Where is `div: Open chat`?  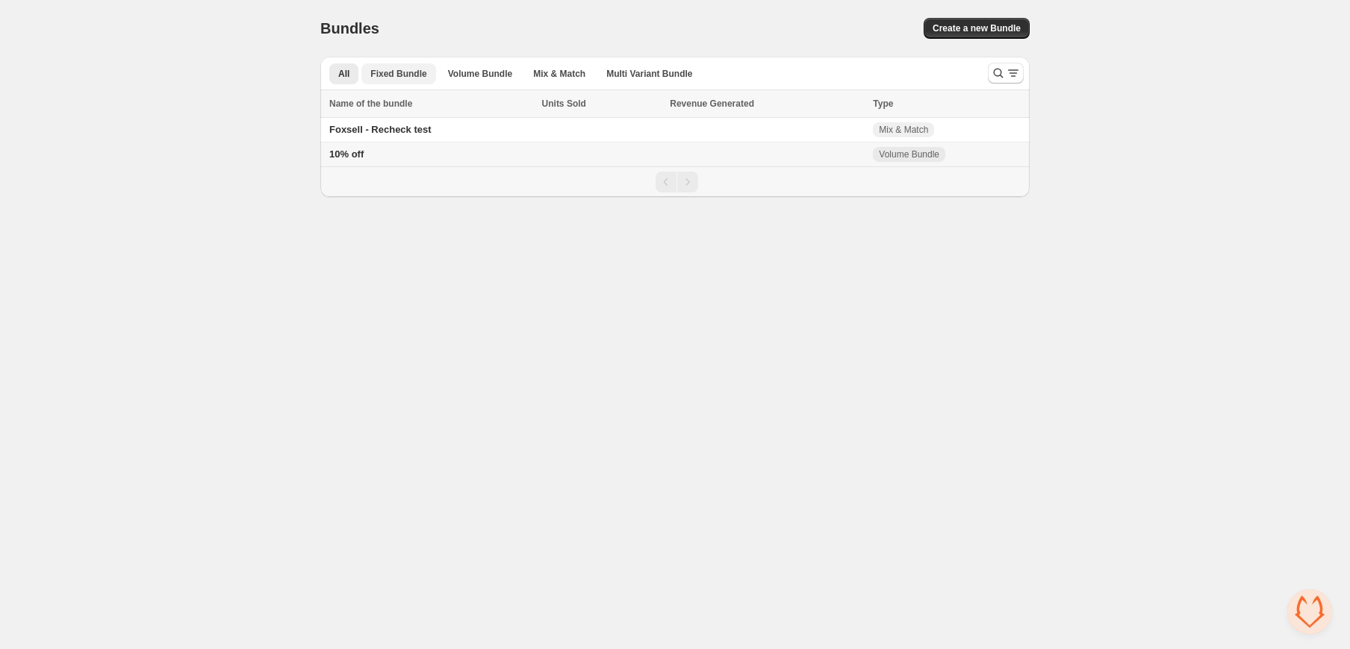 div: Open chat is located at coordinates (1309, 612).